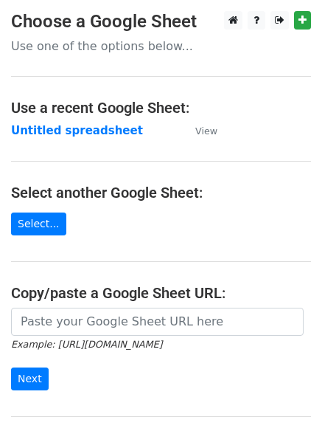 This screenshot has height=431, width=322. Describe the element at coordinates (161, 46) in the screenshot. I see `p: Use one of the options below...` at that location.